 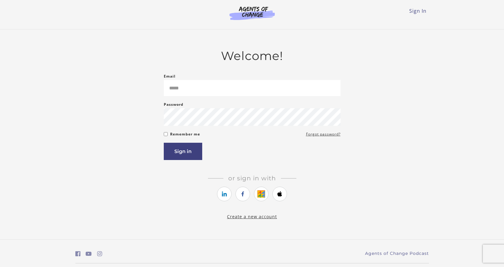 What do you see at coordinates (243, 194) in the screenshot?
I see `a: https://courses.thinkific.com/users/auth/facebook?ss%5Breferral%5D=&ss%5Buser_return_to%5D=&ss%5B...` at bounding box center [243, 194].